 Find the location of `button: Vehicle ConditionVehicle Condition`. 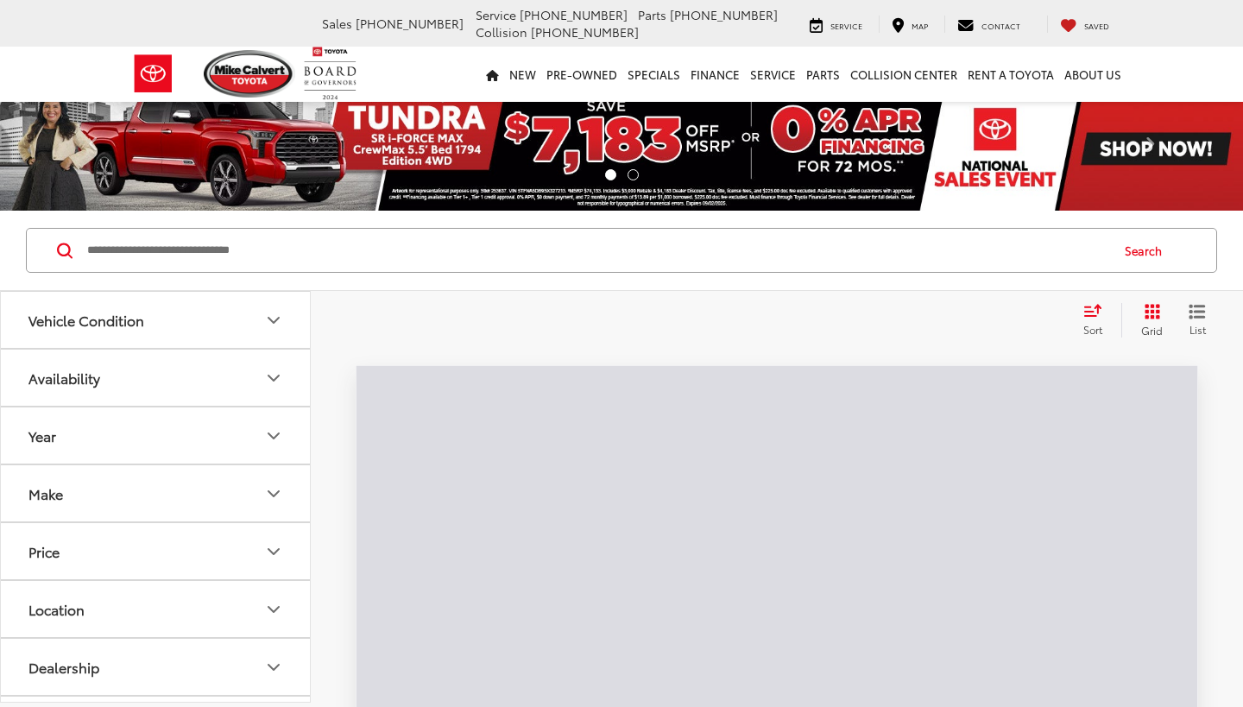

button: Vehicle ConditionVehicle Condition is located at coordinates (156, 319).